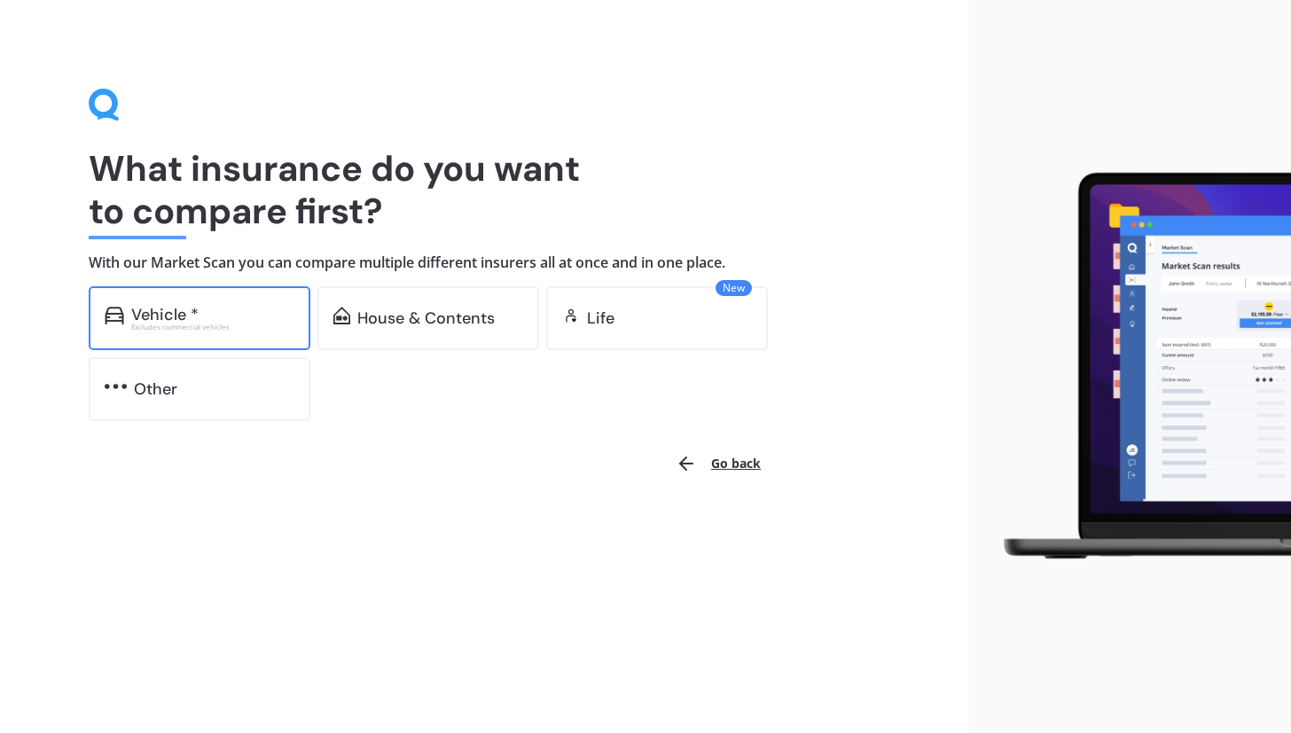  Describe the element at coordinates (733, 288) in the screenshot. I see `span: New` at that location.